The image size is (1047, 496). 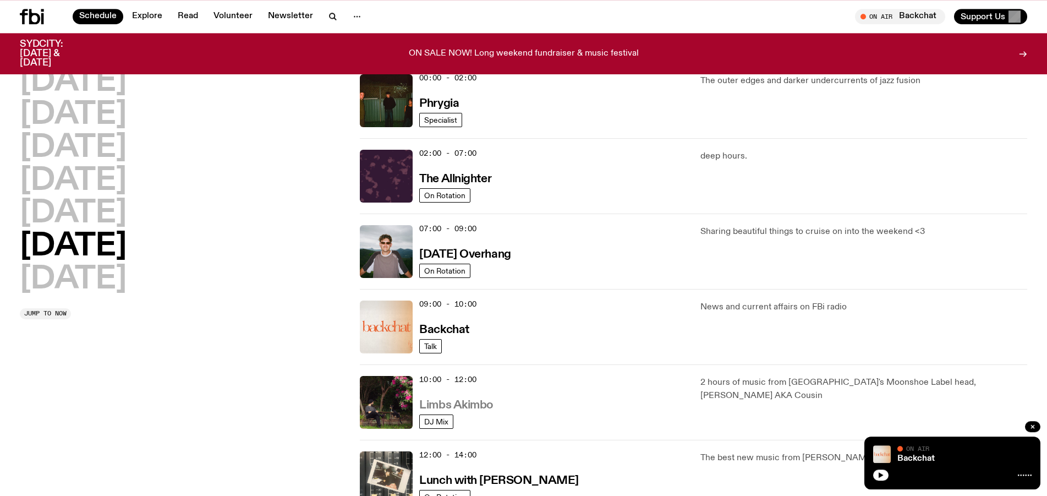 I want to click on p: Sharing beautiful things to cruise on into the weekend <3, so click(x=864, y=232).